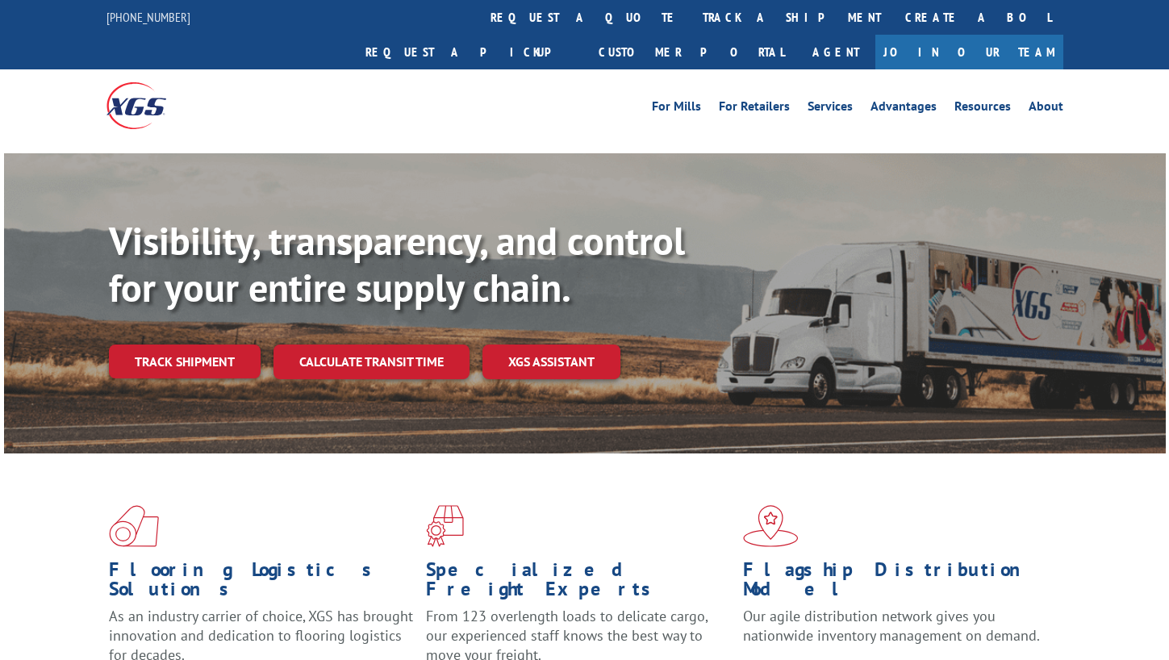 The width and height of the screenshot is (1169, 660). Describe the element at coordinates (261, 583) in the screenshot. I see `h1: Flooring Logistics Solutions` at that location.